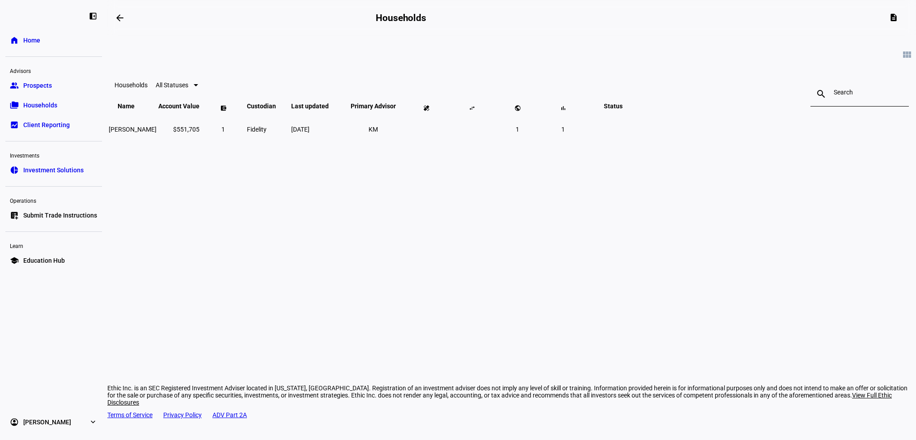 The width and height of the screenshot is (916, 440). What do you see at coordinates (32, 40) in the screenshot?
I see `span: Home` at bounding box center [32, 40].